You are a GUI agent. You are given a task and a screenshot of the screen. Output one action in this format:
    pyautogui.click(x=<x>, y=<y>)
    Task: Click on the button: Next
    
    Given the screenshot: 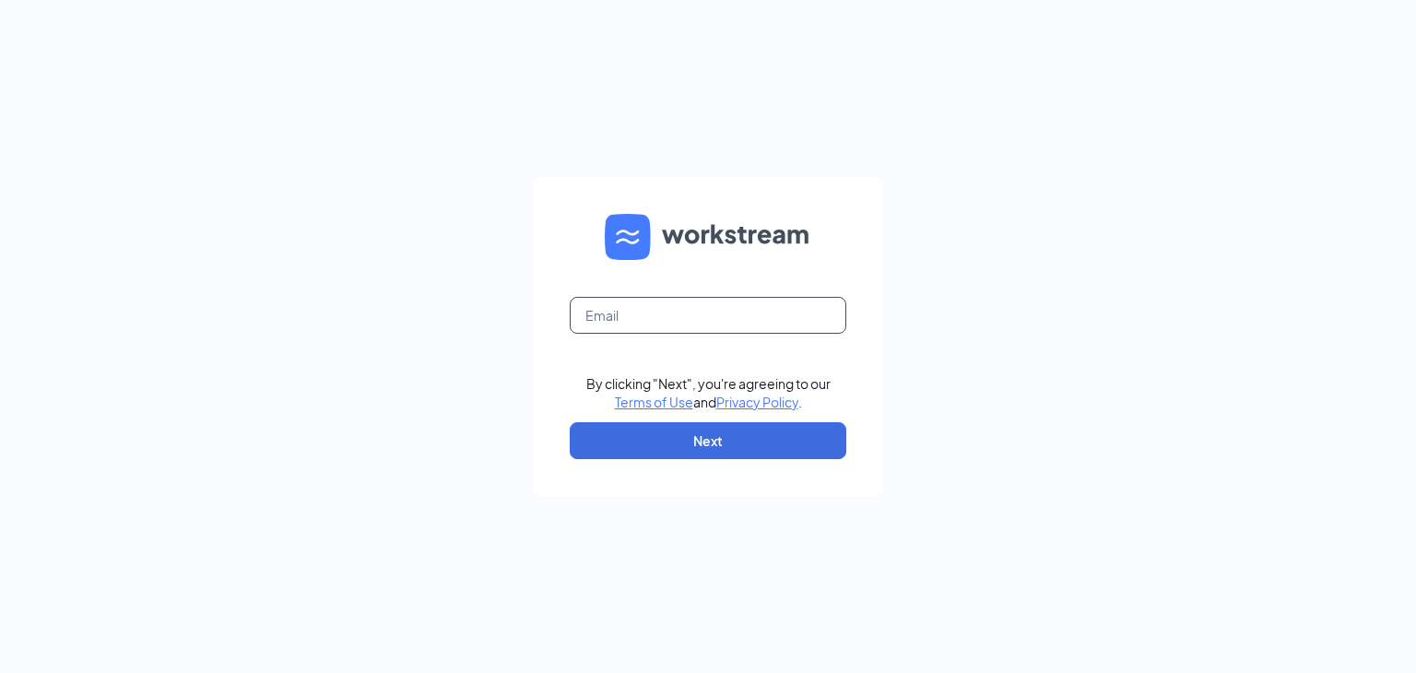 What is the action you would take?
    pyautogui.click(x=708, y=441)
    